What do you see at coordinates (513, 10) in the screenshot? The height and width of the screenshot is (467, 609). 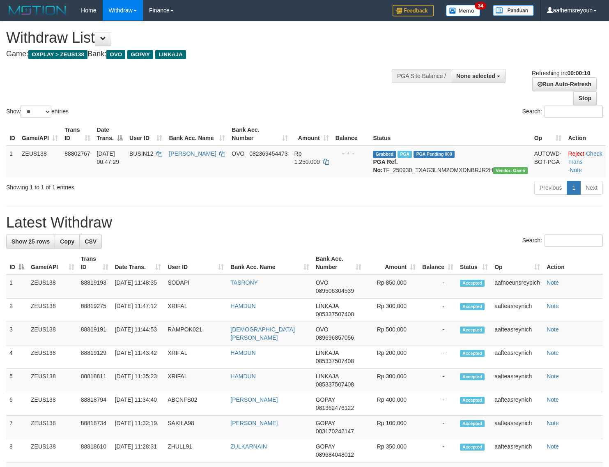 I see `img: panduan.png` at bounding box center [513, 10].